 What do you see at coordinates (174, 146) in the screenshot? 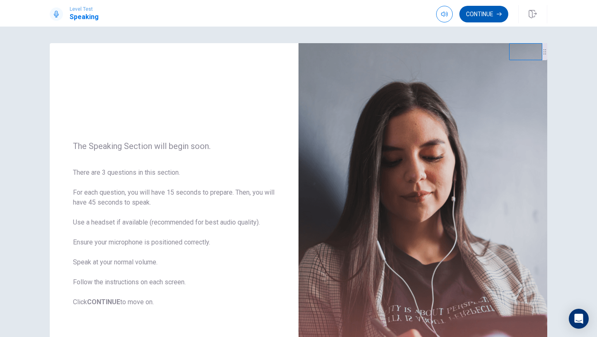
I see `span: The Speaking Section will begin soon.` at bounding box center [174, 146].